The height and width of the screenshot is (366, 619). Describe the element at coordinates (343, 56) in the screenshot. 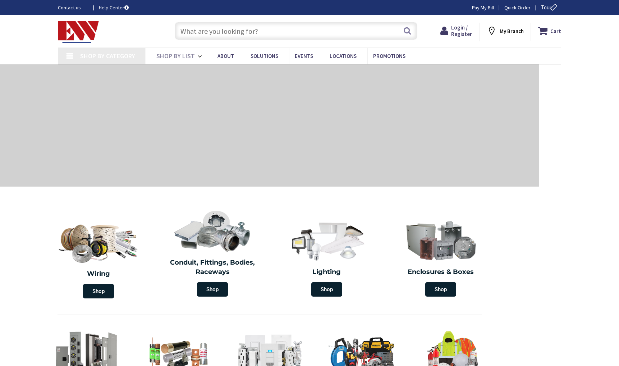

I see `span: Locations` at that location.